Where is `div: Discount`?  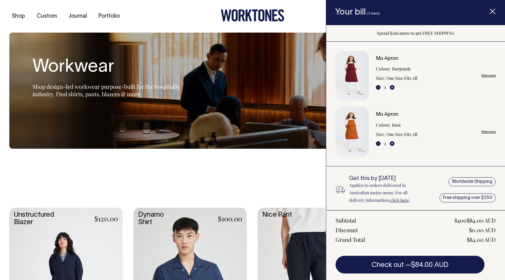 div: Discount is located at coordinates (347, 230).